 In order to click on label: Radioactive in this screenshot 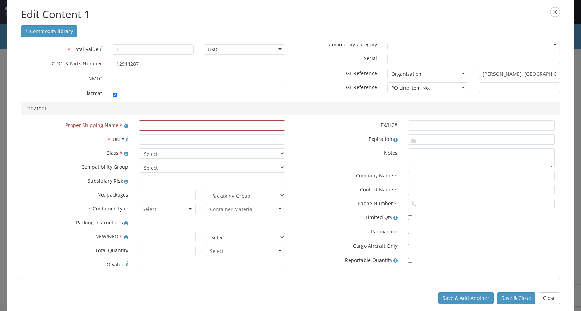, I will do `click(346, 231)`.